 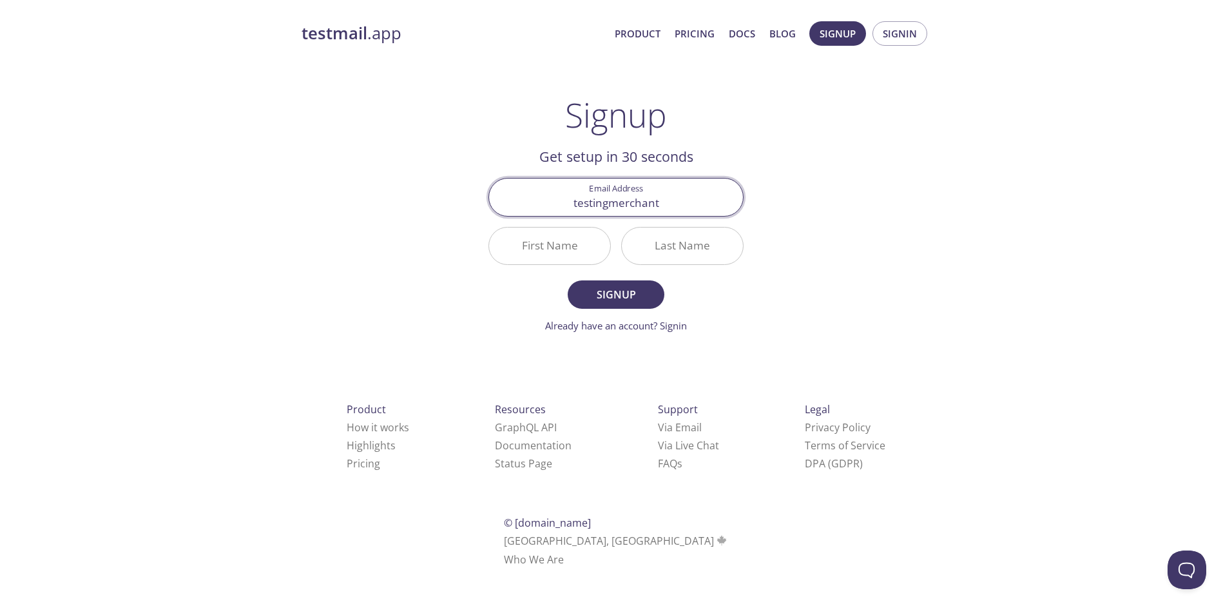 What do you see at coordinates (533, 445) in the screenshot?
I see `a: Documentation` at bounding box center [533, 445].